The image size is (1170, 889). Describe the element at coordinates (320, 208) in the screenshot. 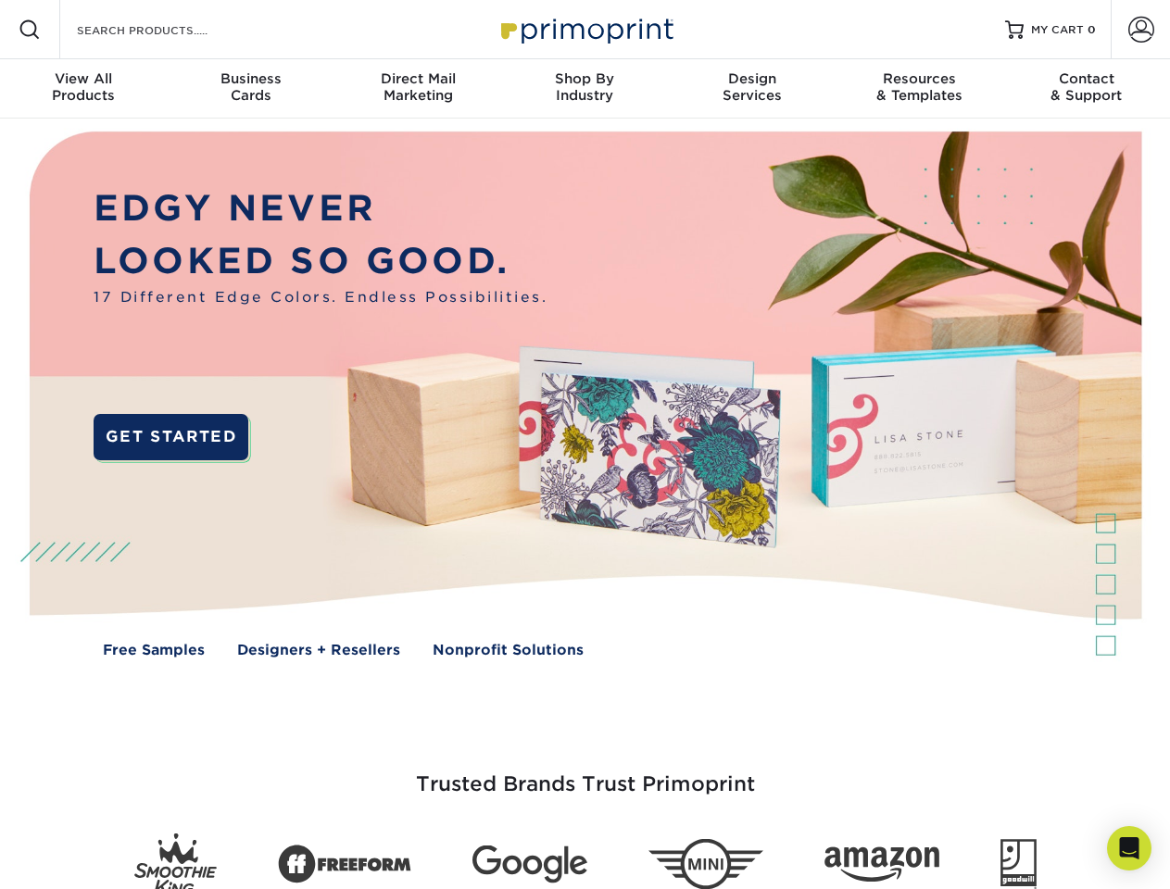

I see `p: EDGY NEVER` at that location.